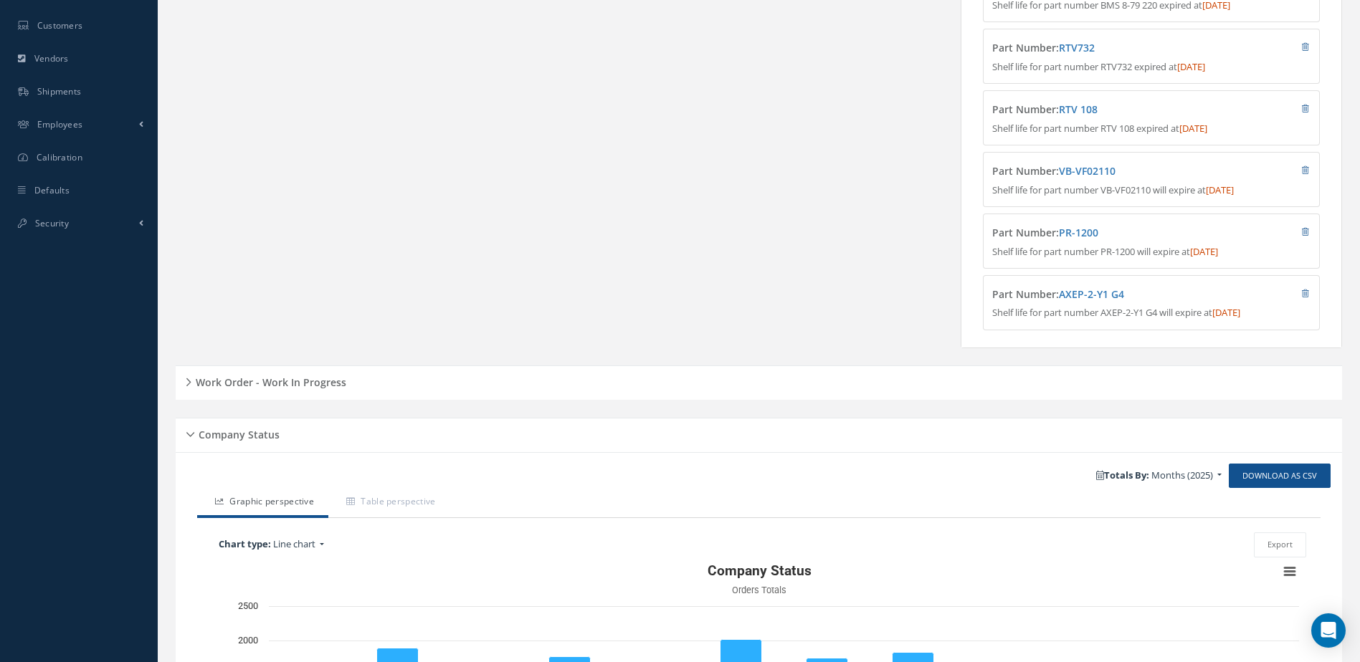 This screenshot has width=1360, height=662. Describe the element at coordinates (1078, 109) in the screenshot. I see `a: RTV 108` at that location.